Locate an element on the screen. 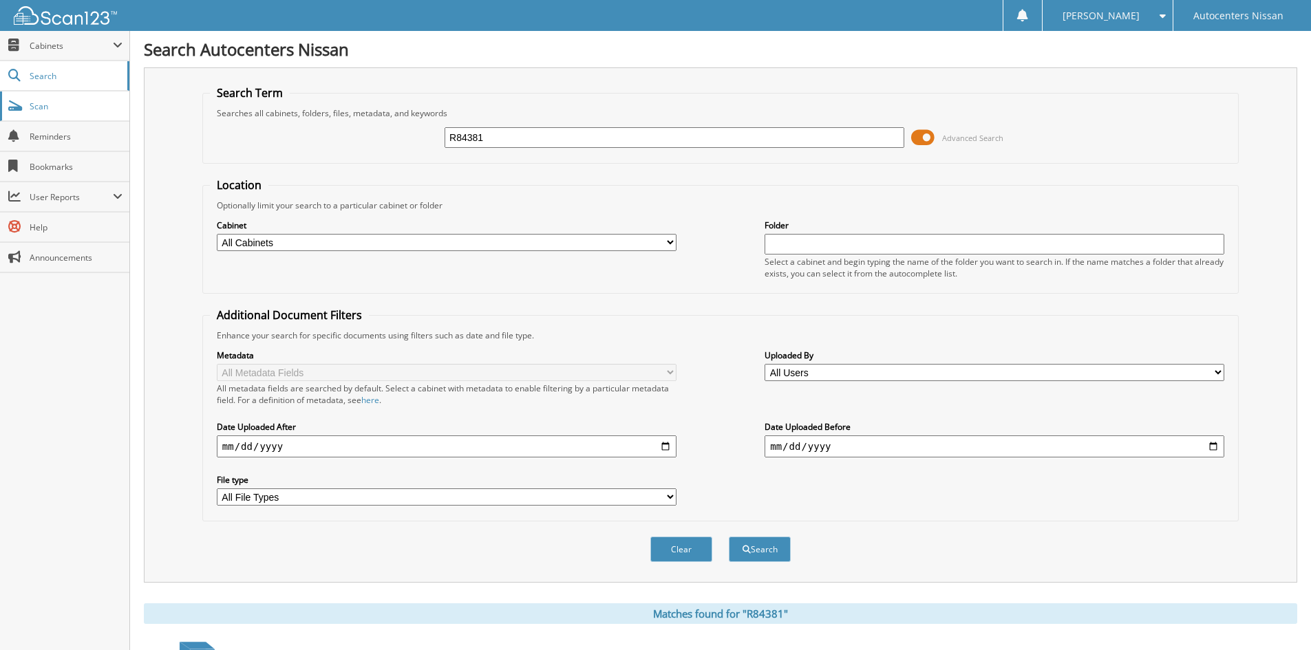 The width and height of the screenshot is (1311, 650). a: here is located at coordinates (370, 400).